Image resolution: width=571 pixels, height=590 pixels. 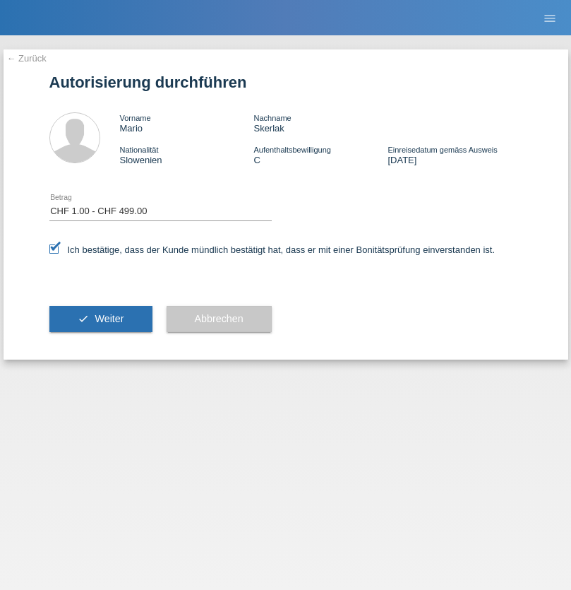 I want to click on button: check Weiter, so click(x=101, y=319).